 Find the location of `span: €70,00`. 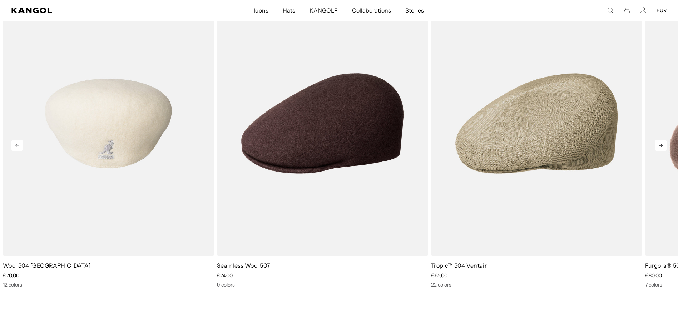

span: €70,00 is located at coordinates (11, 276).